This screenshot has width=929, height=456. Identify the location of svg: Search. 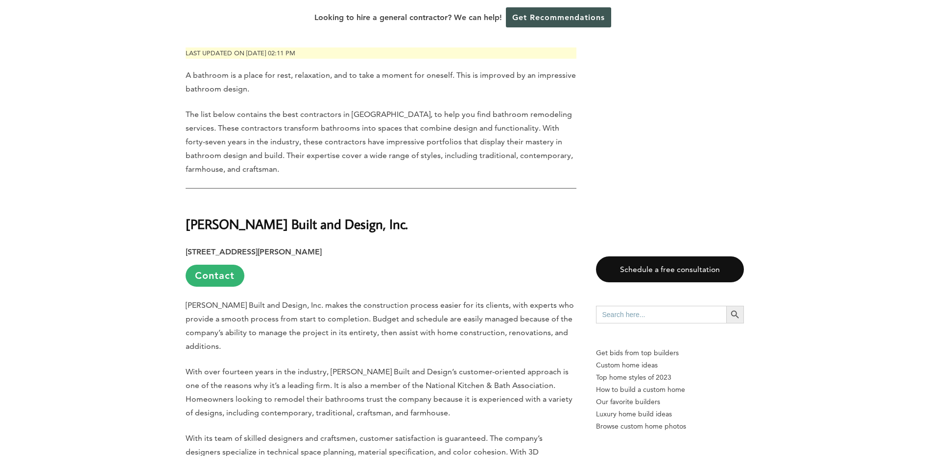
(735, 315).